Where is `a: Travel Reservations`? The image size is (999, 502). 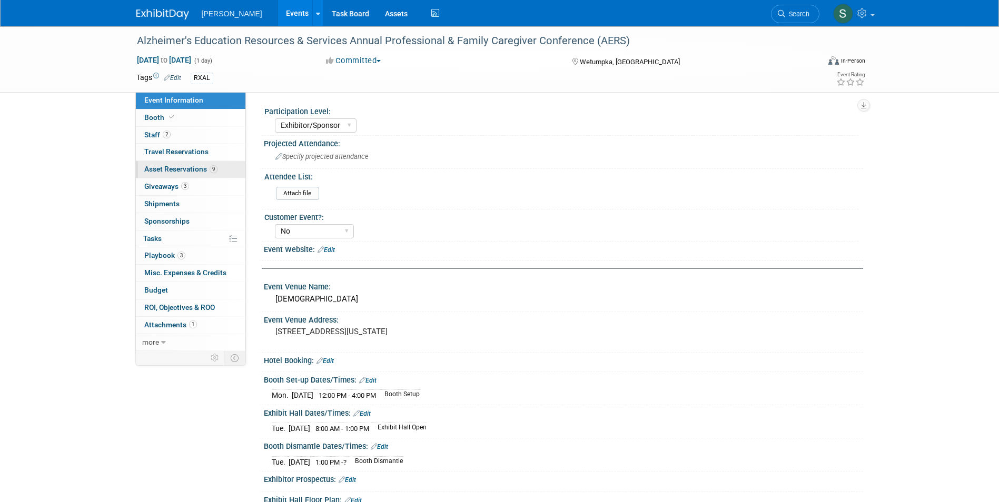 a: Travel Reservations is located at coordinates (191, 152).